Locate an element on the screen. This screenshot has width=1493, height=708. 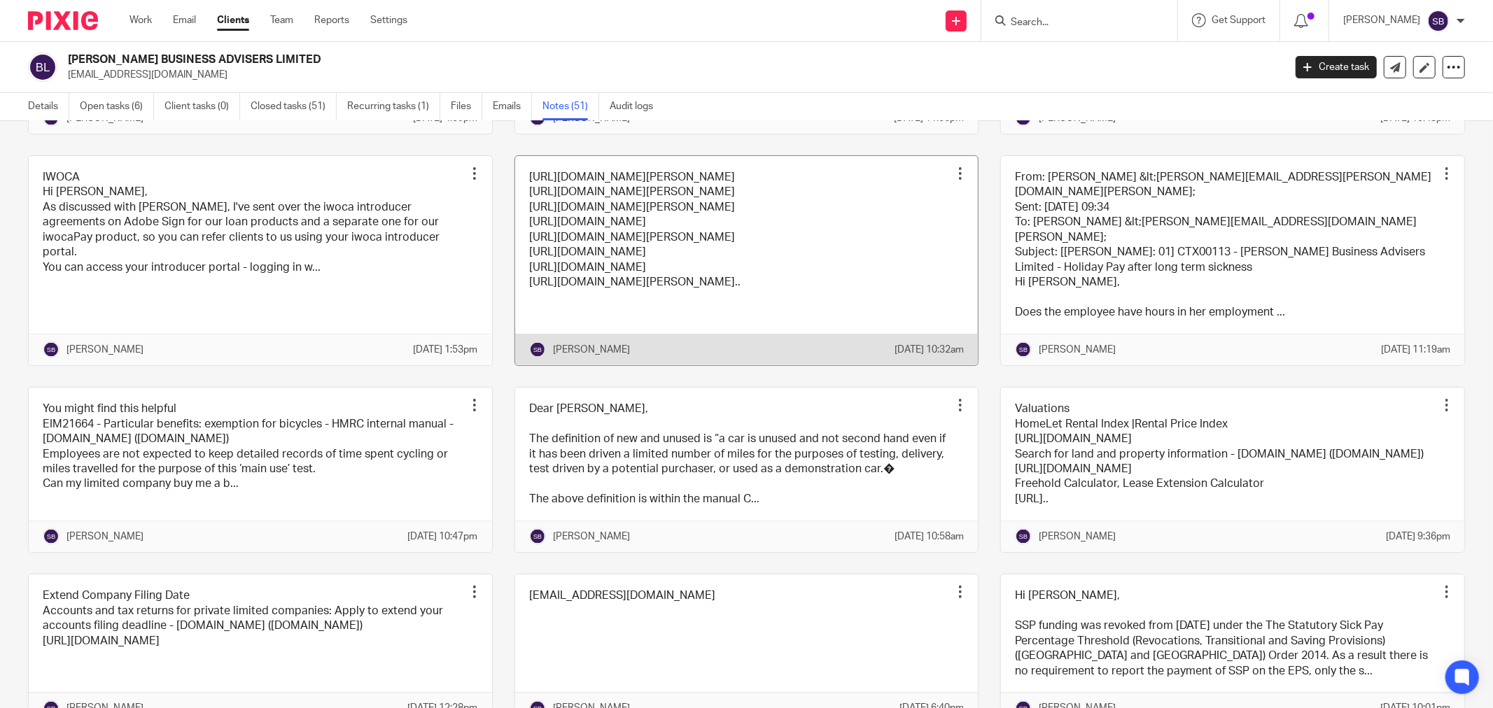
input: Search is located at coordinates (1072, 23).